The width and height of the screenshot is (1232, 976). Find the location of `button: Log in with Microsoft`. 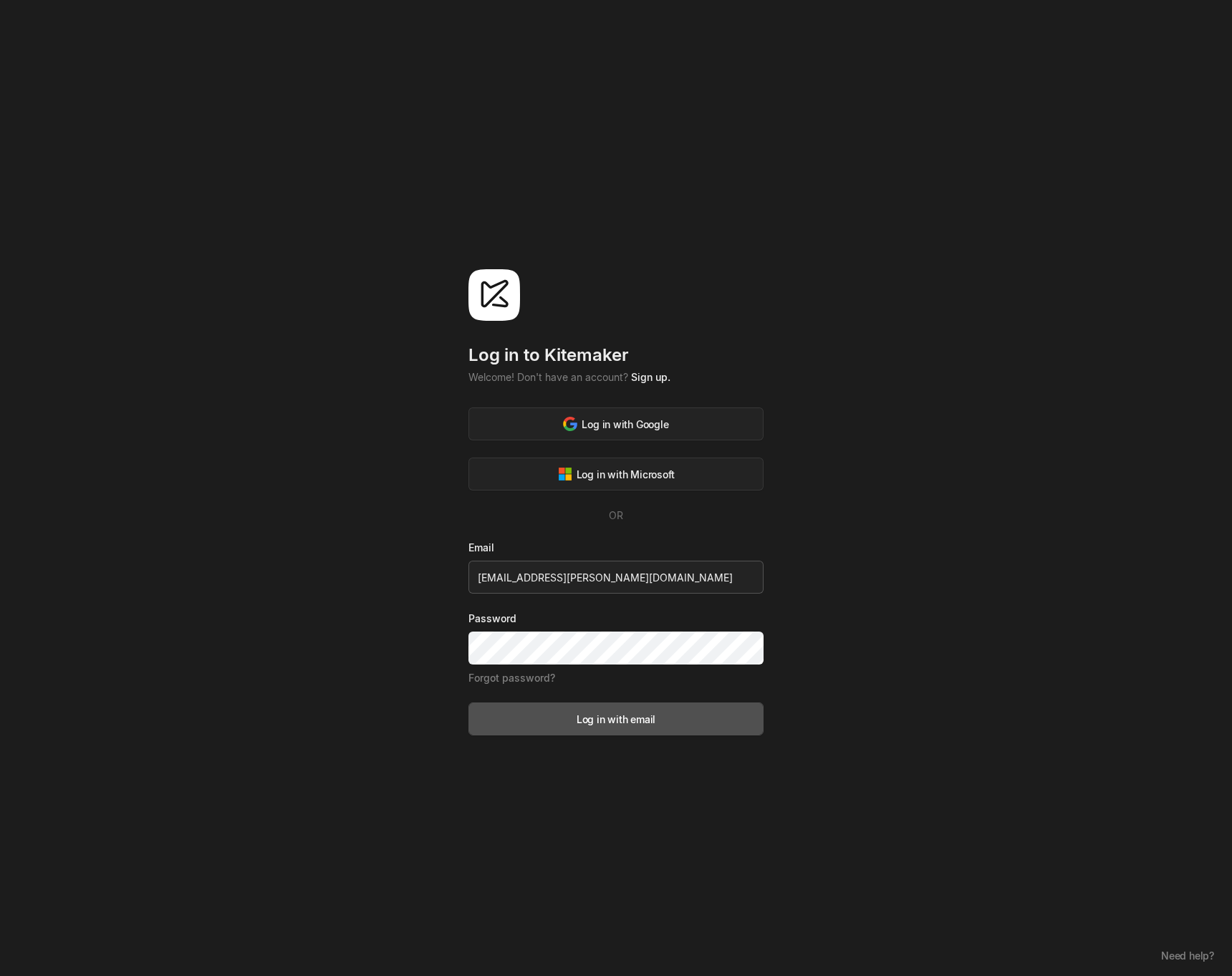

button: Log in with Microsoft is located at coordinates (616, 475).